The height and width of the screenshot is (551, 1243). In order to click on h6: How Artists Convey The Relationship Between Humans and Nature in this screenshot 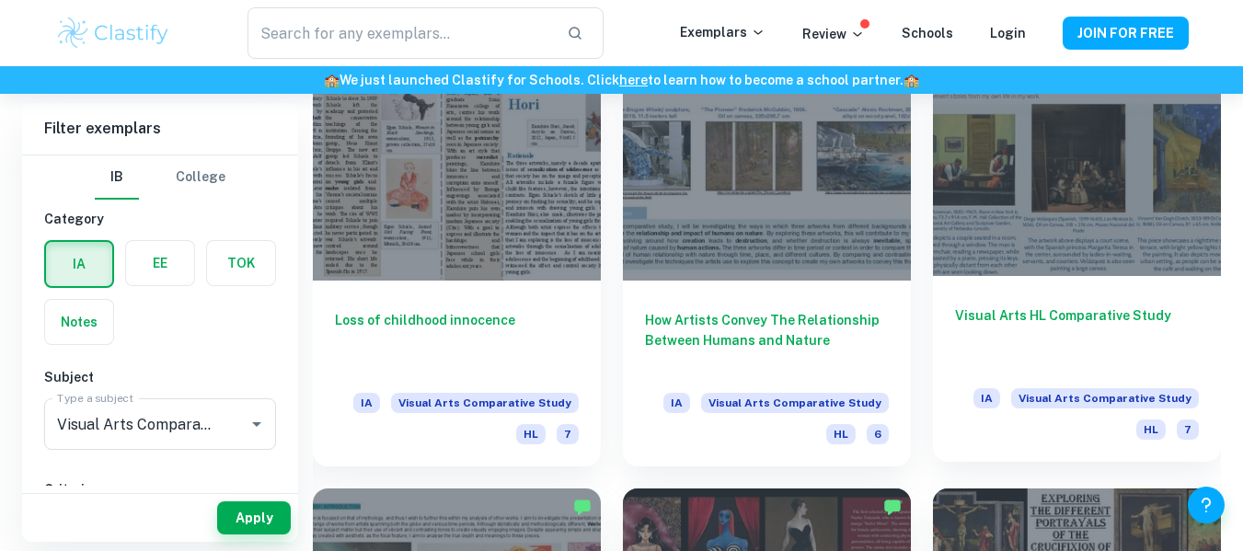, I will do `click(766, 340)`.